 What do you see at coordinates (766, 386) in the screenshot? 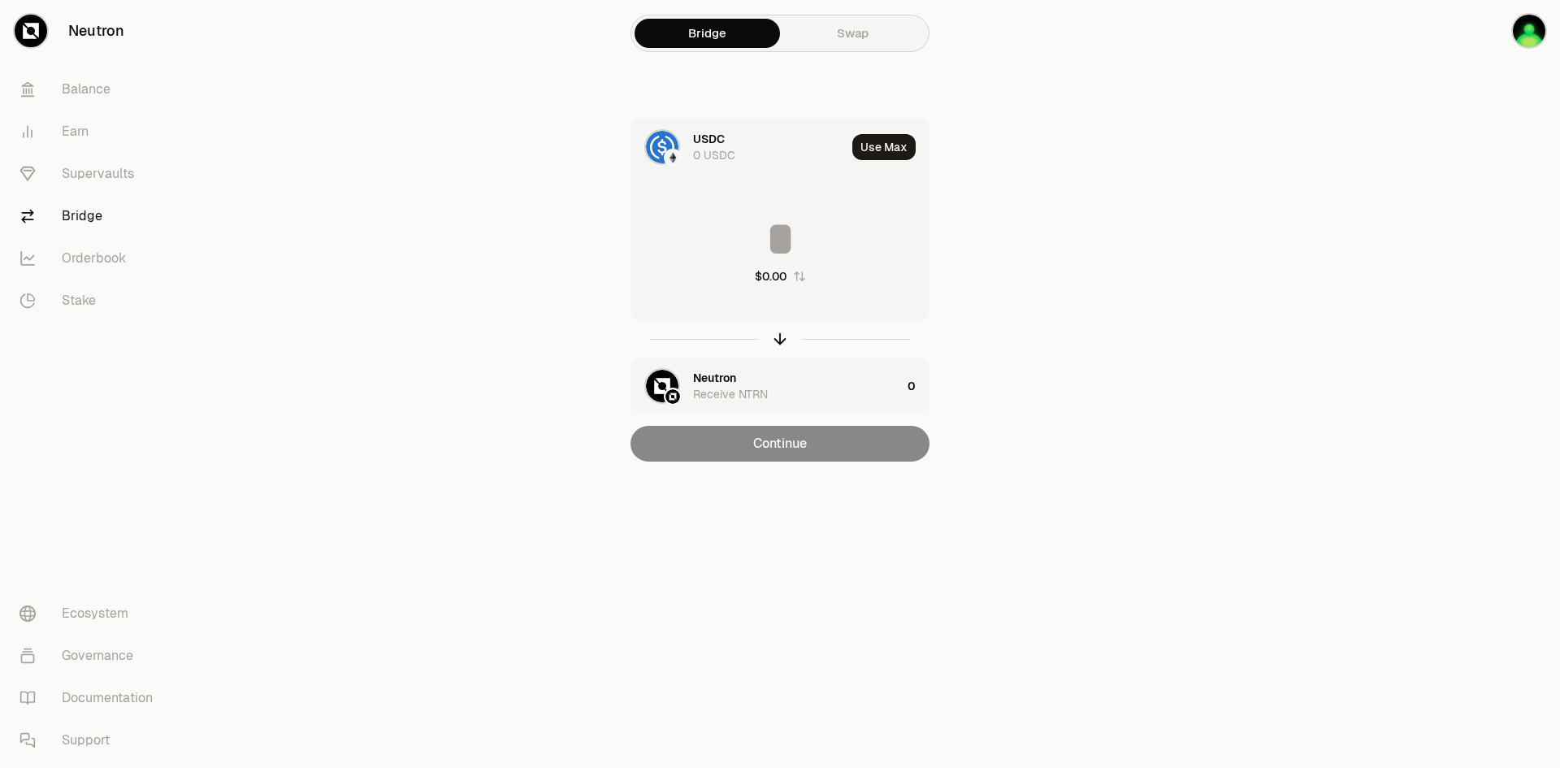
I see `div: NTRN LogoNeutron LogoNeutronReceive NTRN` at bounding box center [766, 386].